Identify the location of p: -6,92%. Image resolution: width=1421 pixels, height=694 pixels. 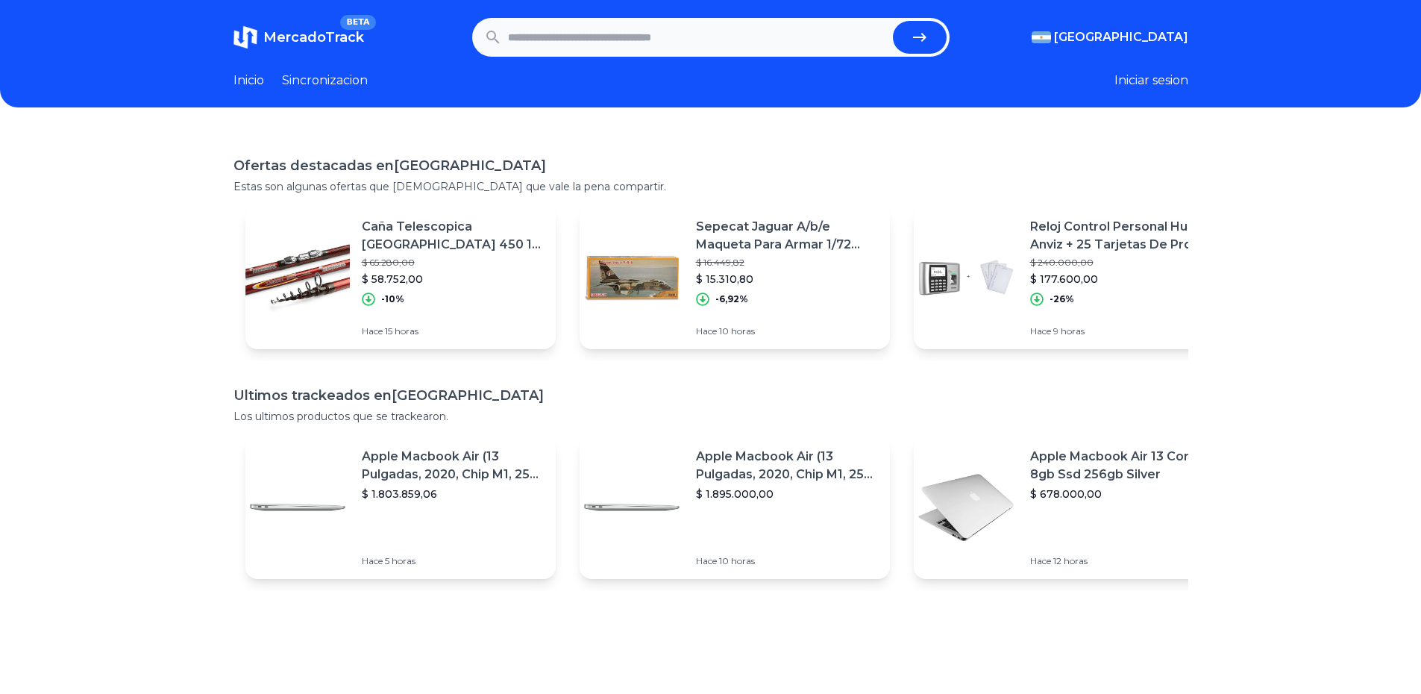
(732, 299).